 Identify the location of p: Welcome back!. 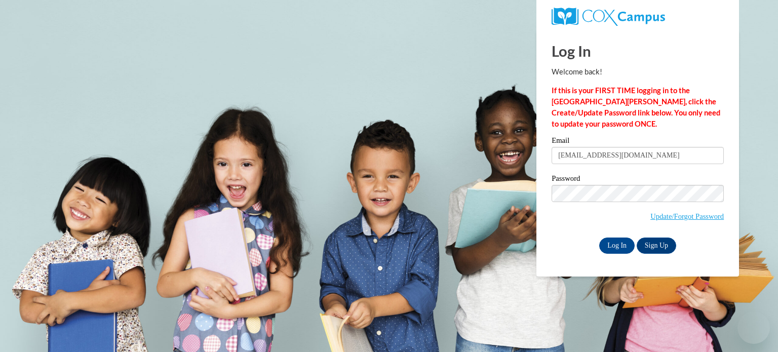
(638, 72).